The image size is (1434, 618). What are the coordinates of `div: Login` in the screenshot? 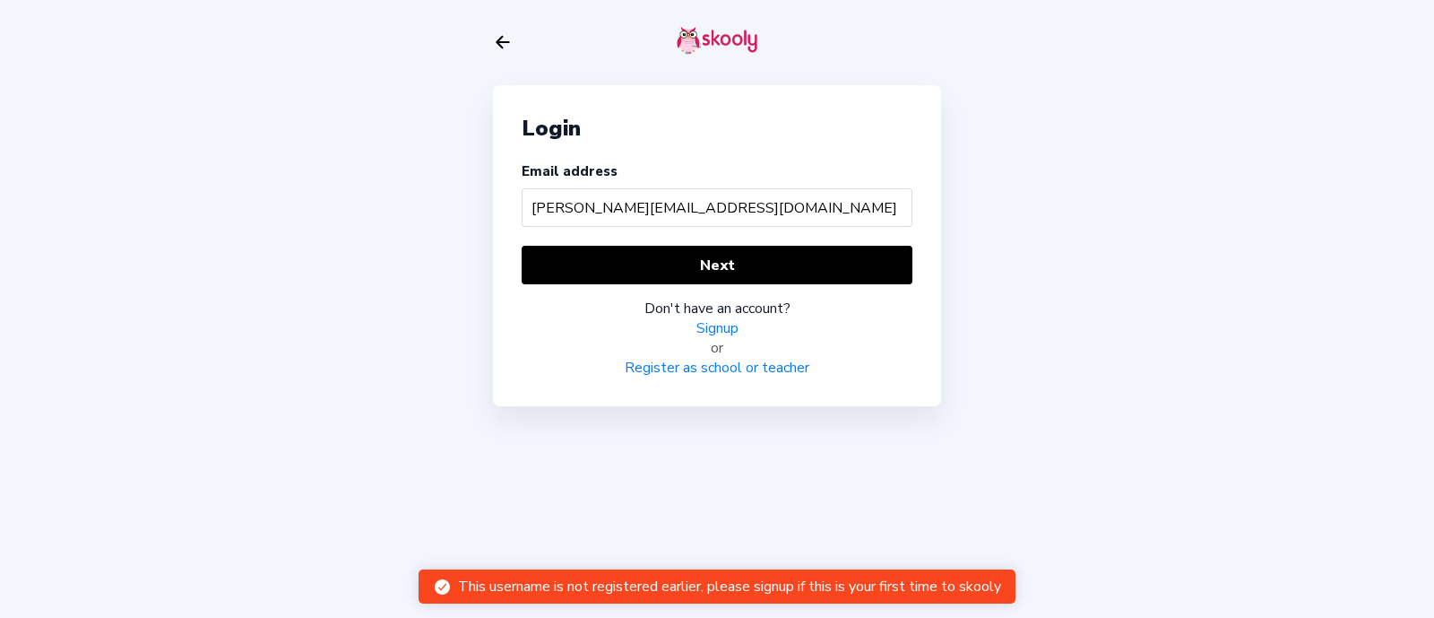 It's located at (717, 128).